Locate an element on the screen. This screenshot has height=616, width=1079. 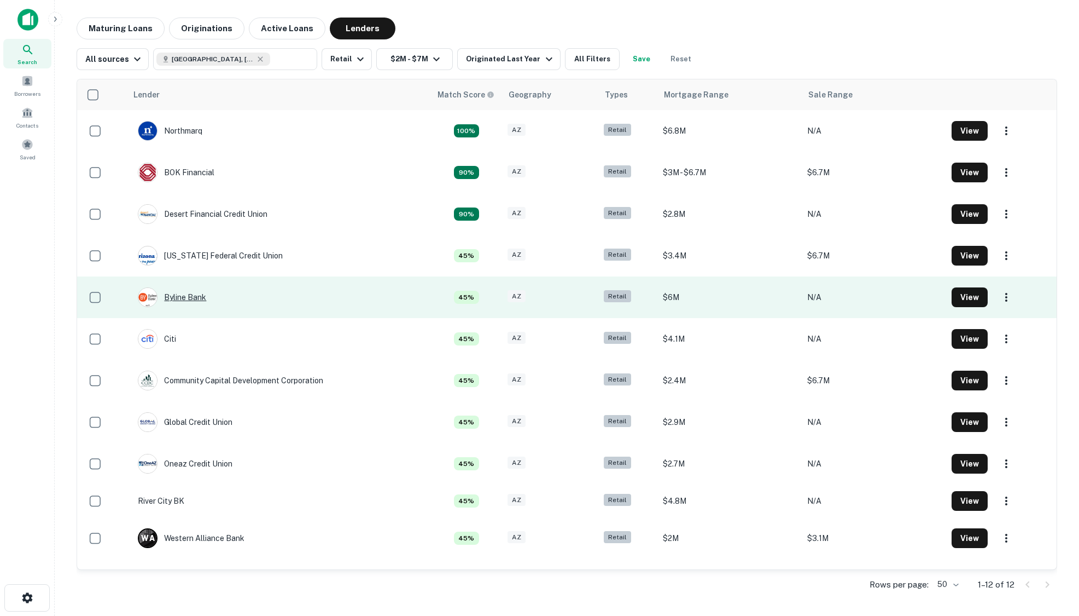
div: Citi is located at coordinates (157, 339).